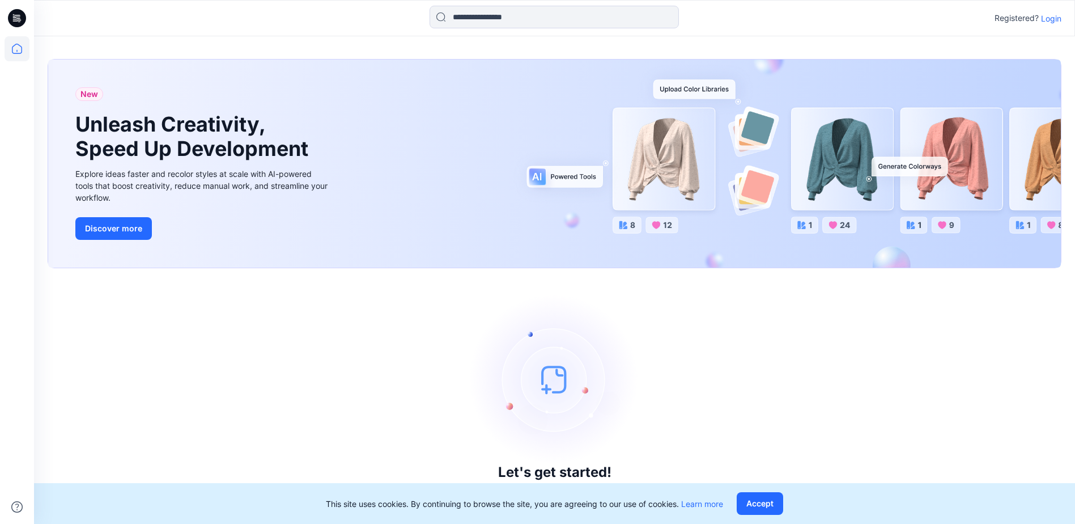  What do you see at coordinates (113, 228) in the screenshot?
I see `button: Discover more` at bounding box center [113, 228].